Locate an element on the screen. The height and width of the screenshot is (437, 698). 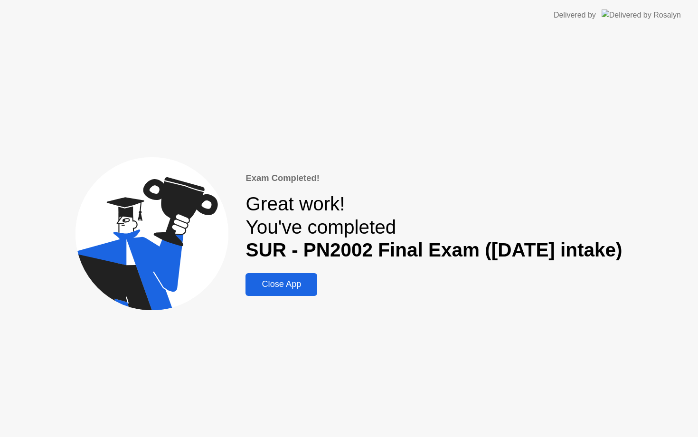
div: Delivered by is located at coordinates (574, 15).